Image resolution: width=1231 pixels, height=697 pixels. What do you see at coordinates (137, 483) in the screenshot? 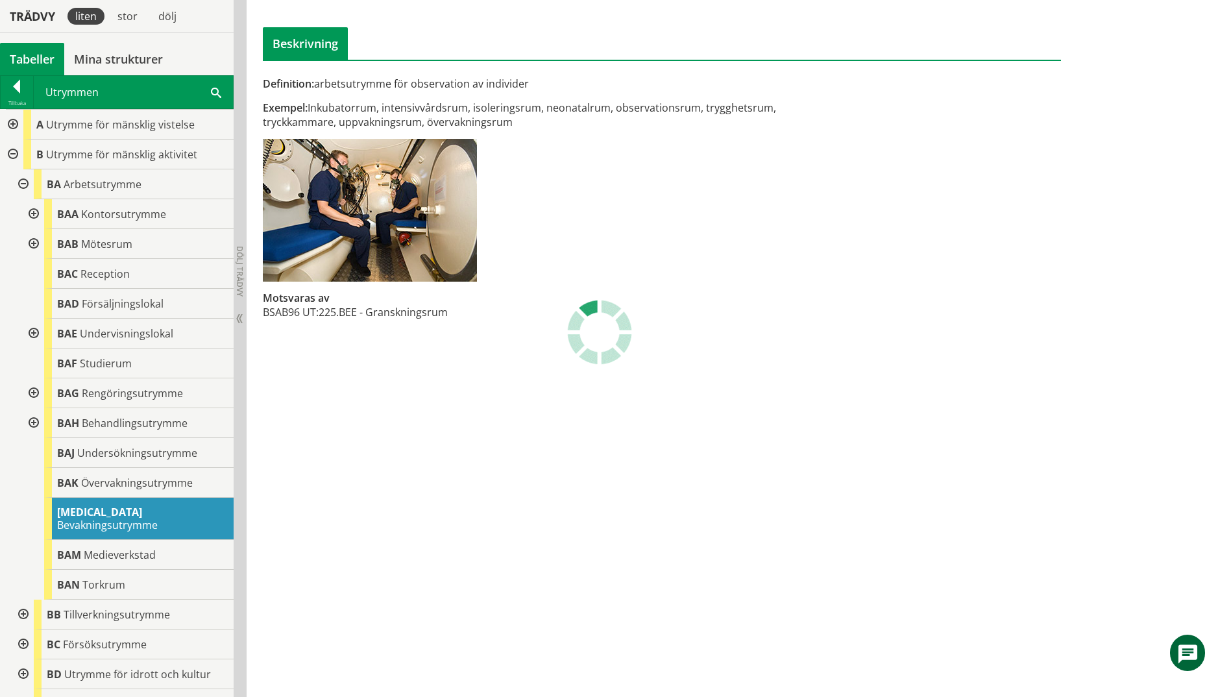
I see `span: Övervakningsutrymme` at bounding box center [137, 483].